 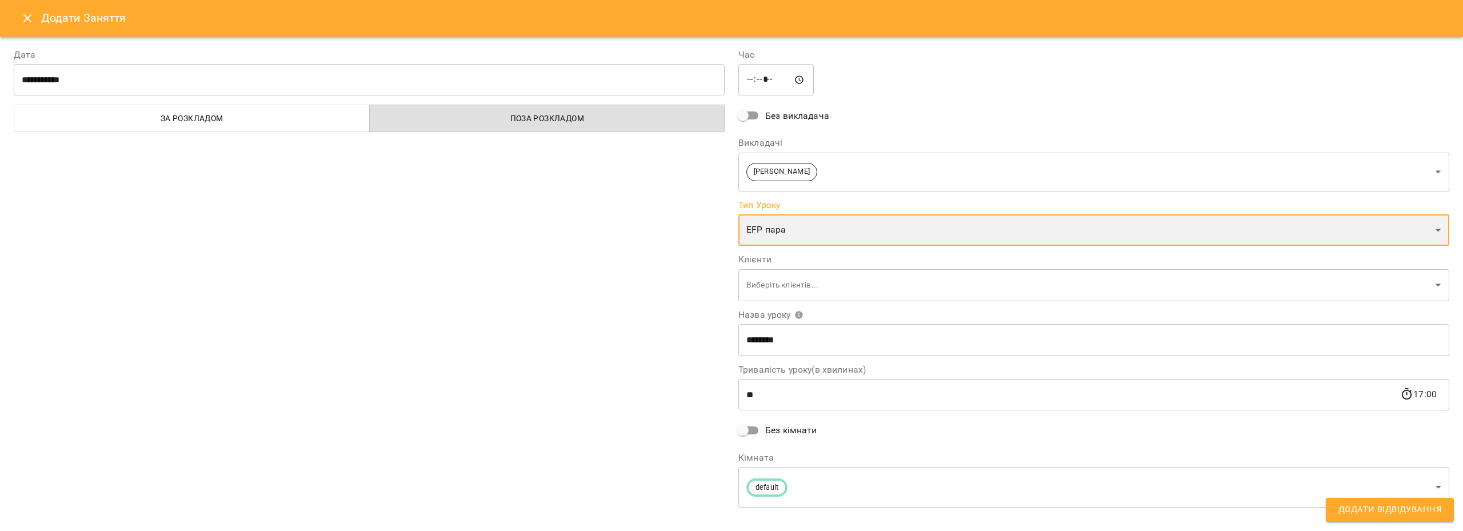 What do you see at coordinates (1094, 285) in the screenshot?
I see `div: Виберіть клієнтів...` at bounding box center [1094, 285].